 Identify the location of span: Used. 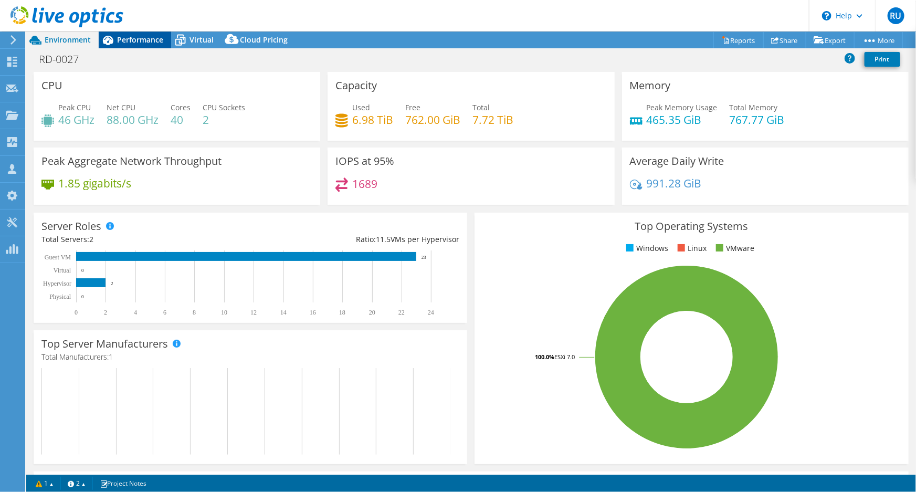
(361, 107).